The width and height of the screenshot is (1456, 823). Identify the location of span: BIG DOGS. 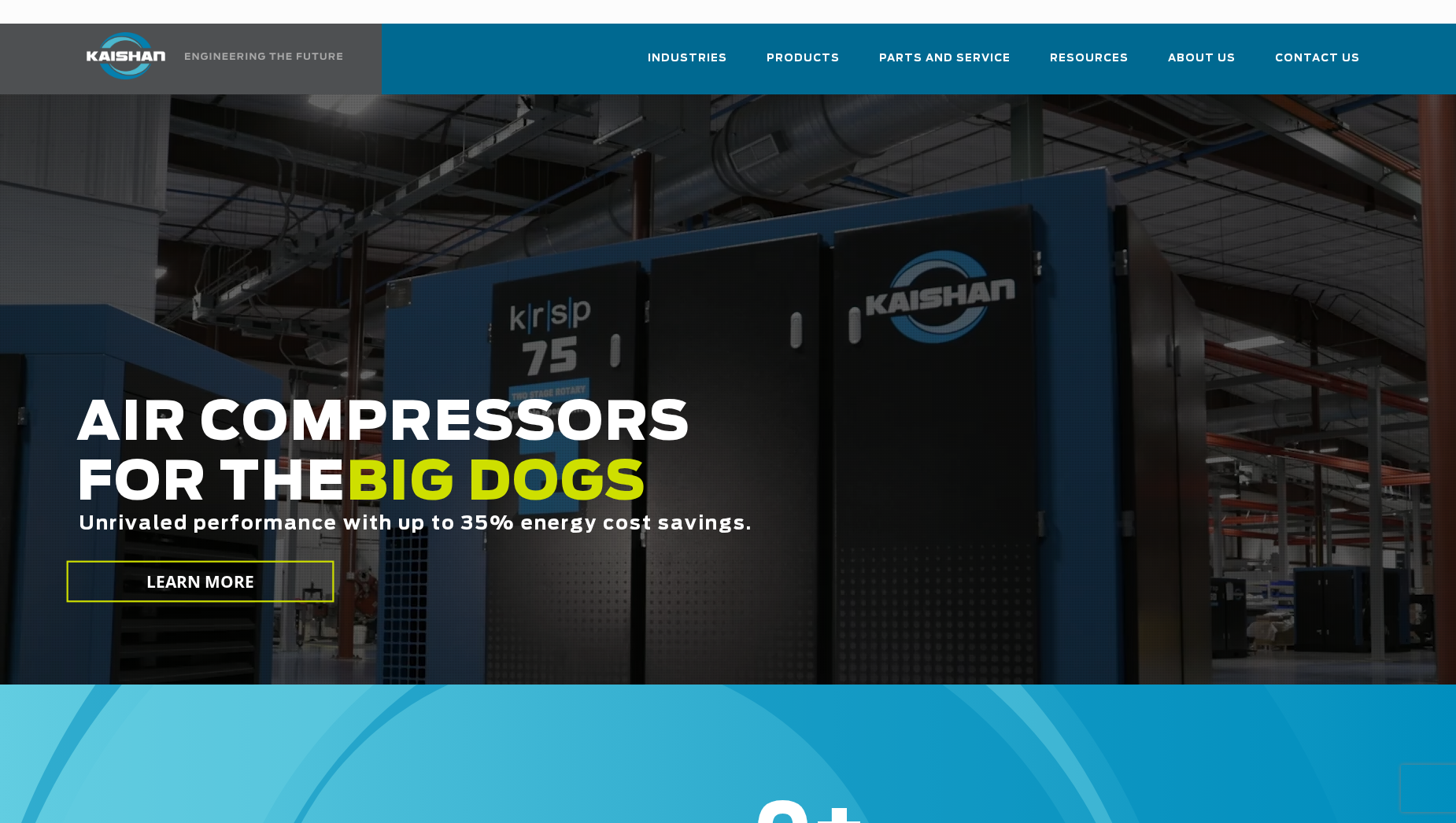
(496, 483).